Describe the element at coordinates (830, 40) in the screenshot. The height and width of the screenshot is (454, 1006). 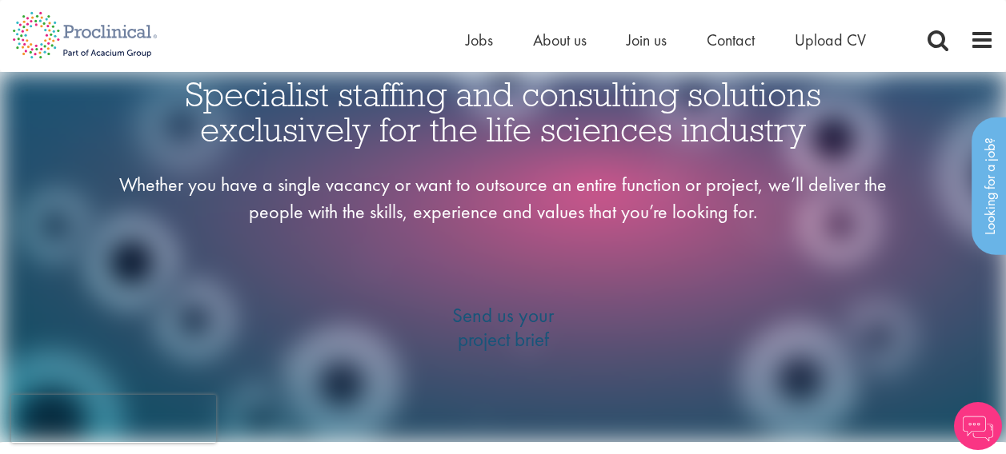
I see `a: Upload CV` at that location.